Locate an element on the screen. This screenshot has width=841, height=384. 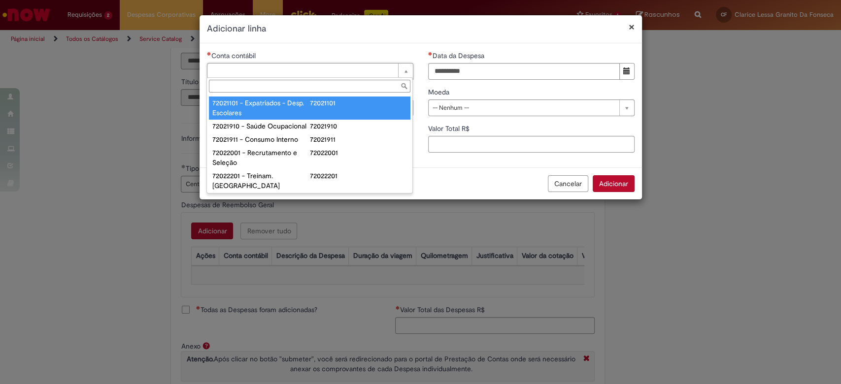
div: 72021911 - Consumo Interno is located at coordinates (261, 139).